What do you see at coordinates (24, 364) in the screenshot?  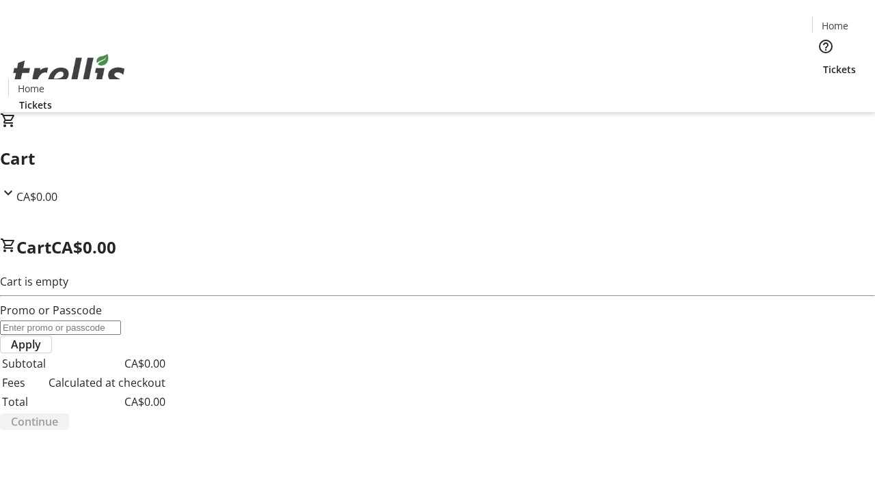 I see `td: Subtotal` at bounding box center [24, 364].